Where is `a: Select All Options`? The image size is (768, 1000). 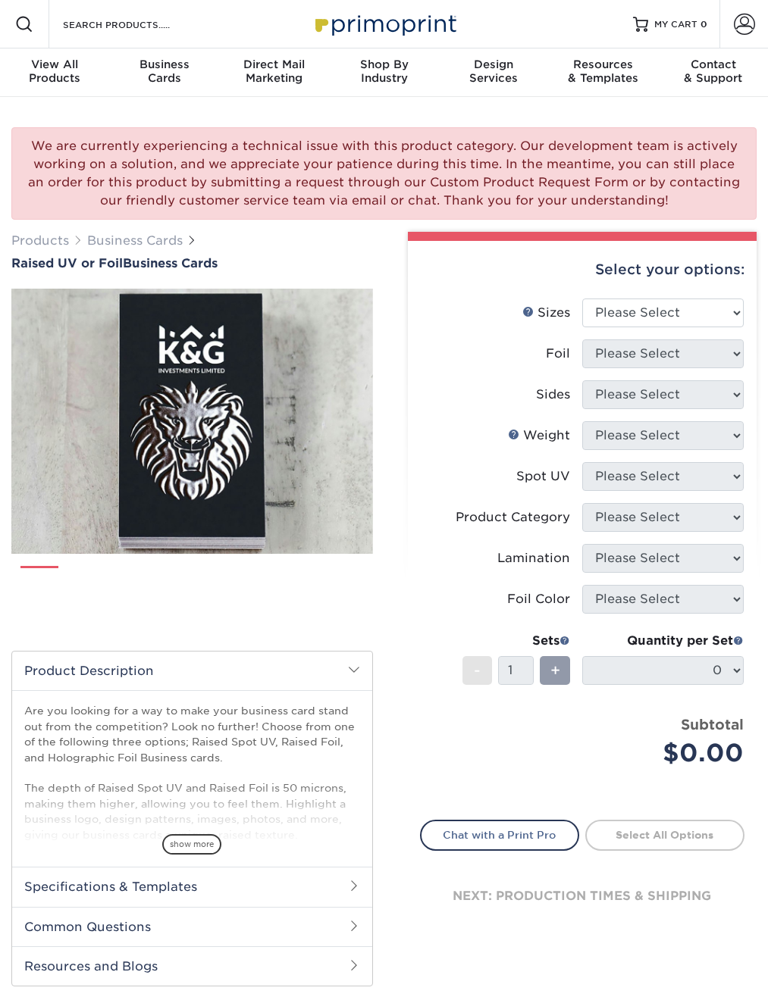
a: Select All Options is located at coordinates (665, 835).